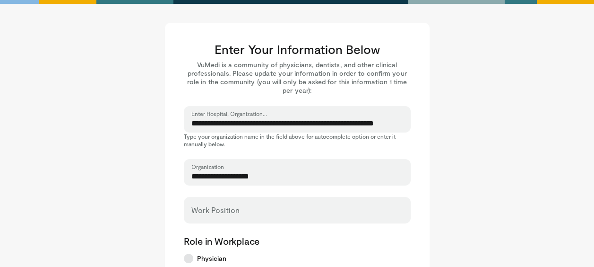 Image resolution: width=594 pixels, height=267 pixels. I want to click on p: VuMedi is a community of physicians, dentists, and other clinical professionals. Please update yo..., so click(297, 78).